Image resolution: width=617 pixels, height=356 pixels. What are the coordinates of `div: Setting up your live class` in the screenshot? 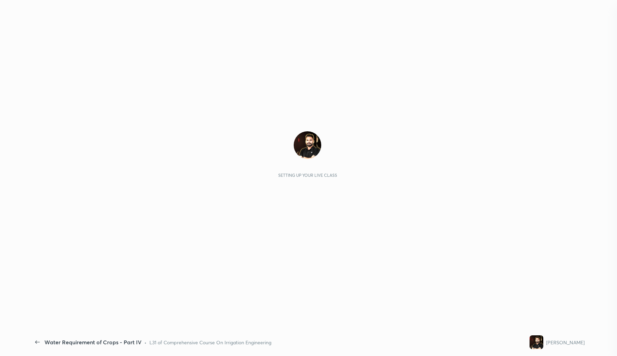 It's located at (308, 175).